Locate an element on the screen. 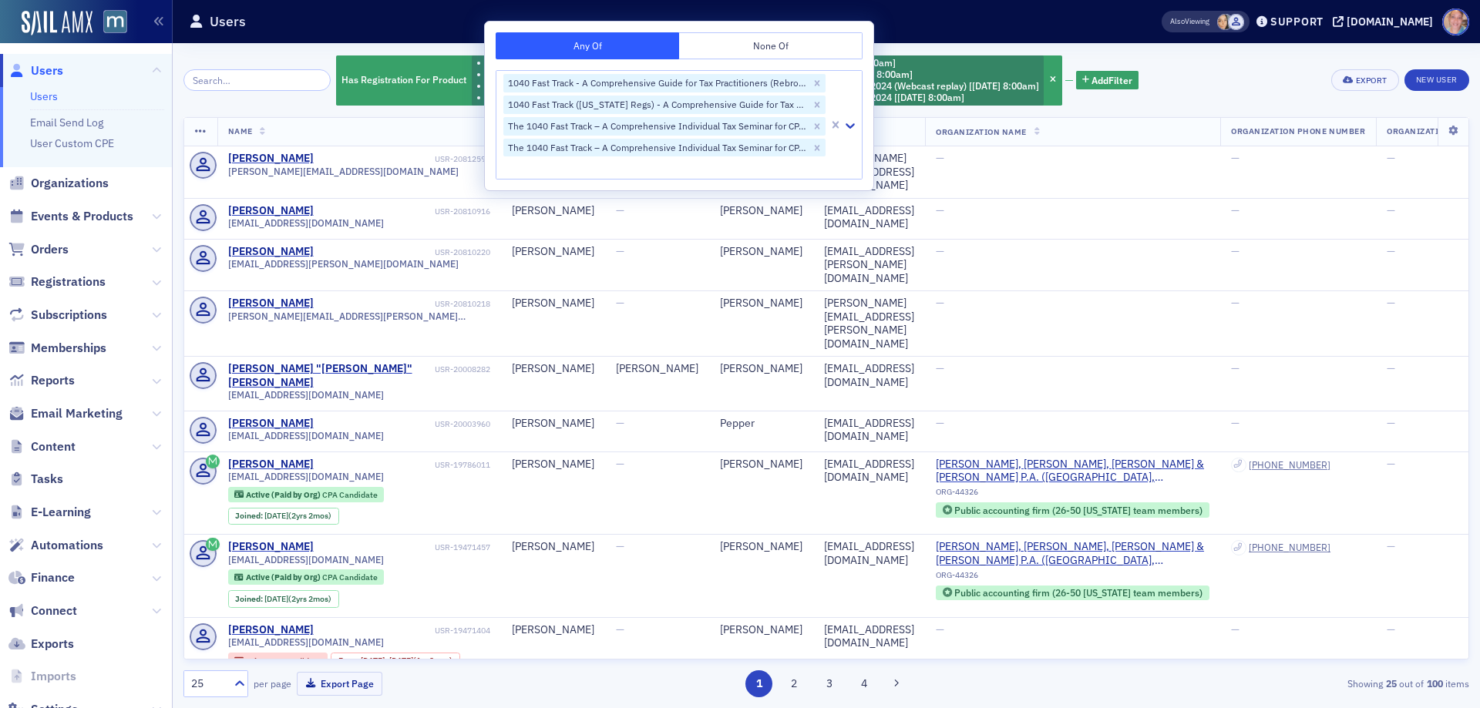 The width and height of the screenshot is (1480, 708). label: per page is located at coordinates (272, 684).